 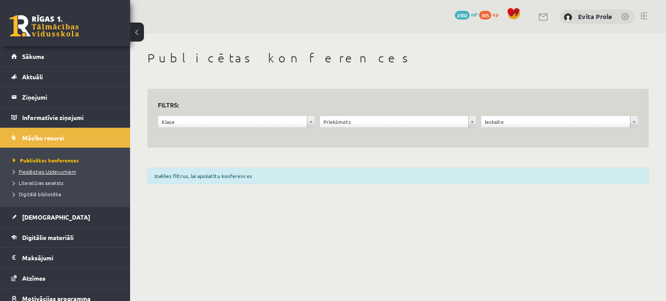 I want to click on a: Atzīmes, so click(x=65, y=278).